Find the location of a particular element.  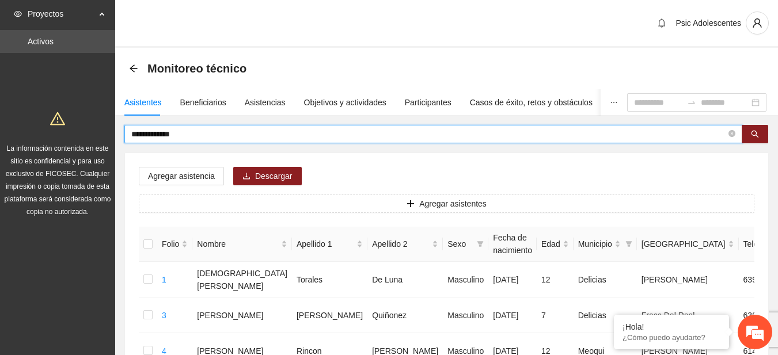

span: Nombre is located at coordinates (238, 244).